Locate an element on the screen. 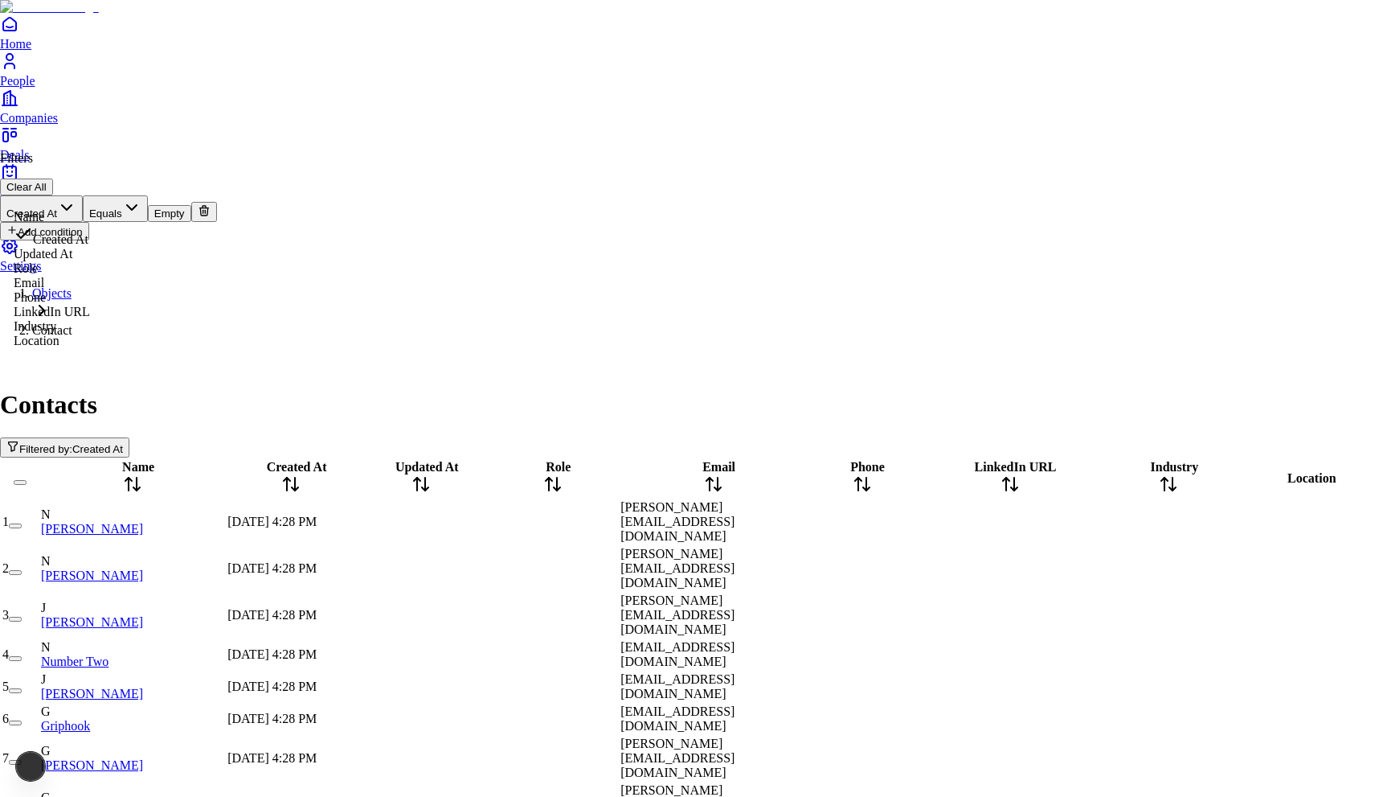  span: Email is located at coordinates (29, 282).